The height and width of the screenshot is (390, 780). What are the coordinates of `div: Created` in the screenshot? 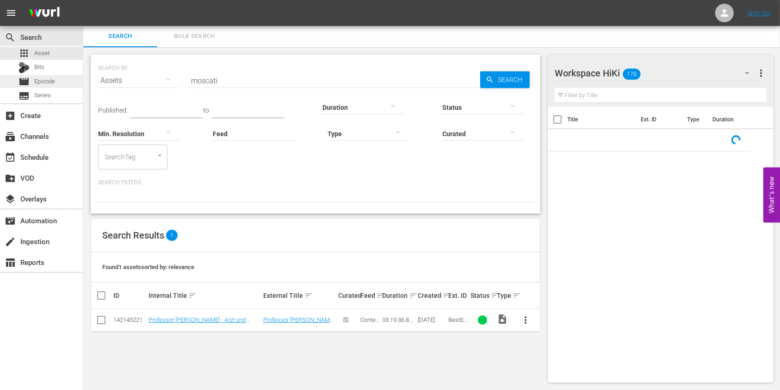 It's located at (432, 295).